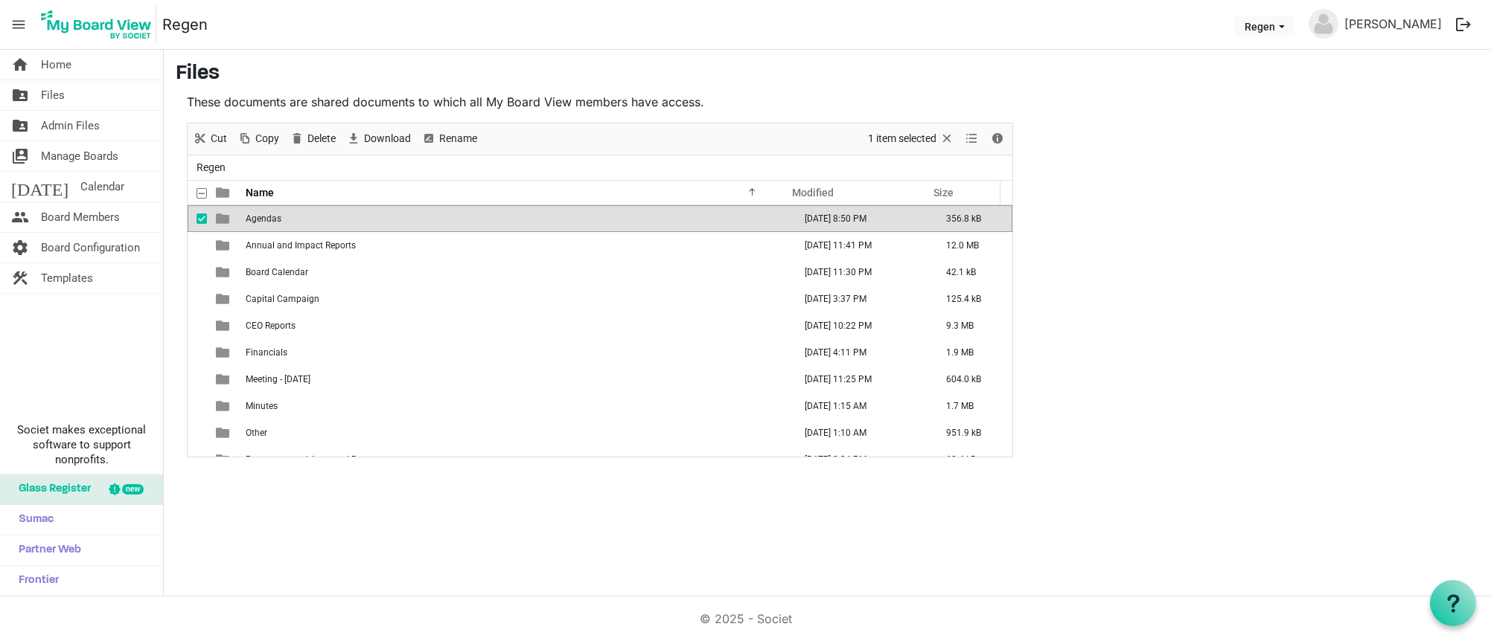 This screenshot has height=641, width=1491. What do you see at coordinates (860, 299) in the screenshot?
I see `td: January 23, 2025 3:37 PM column header Modified` at bounding box center [860, 299].